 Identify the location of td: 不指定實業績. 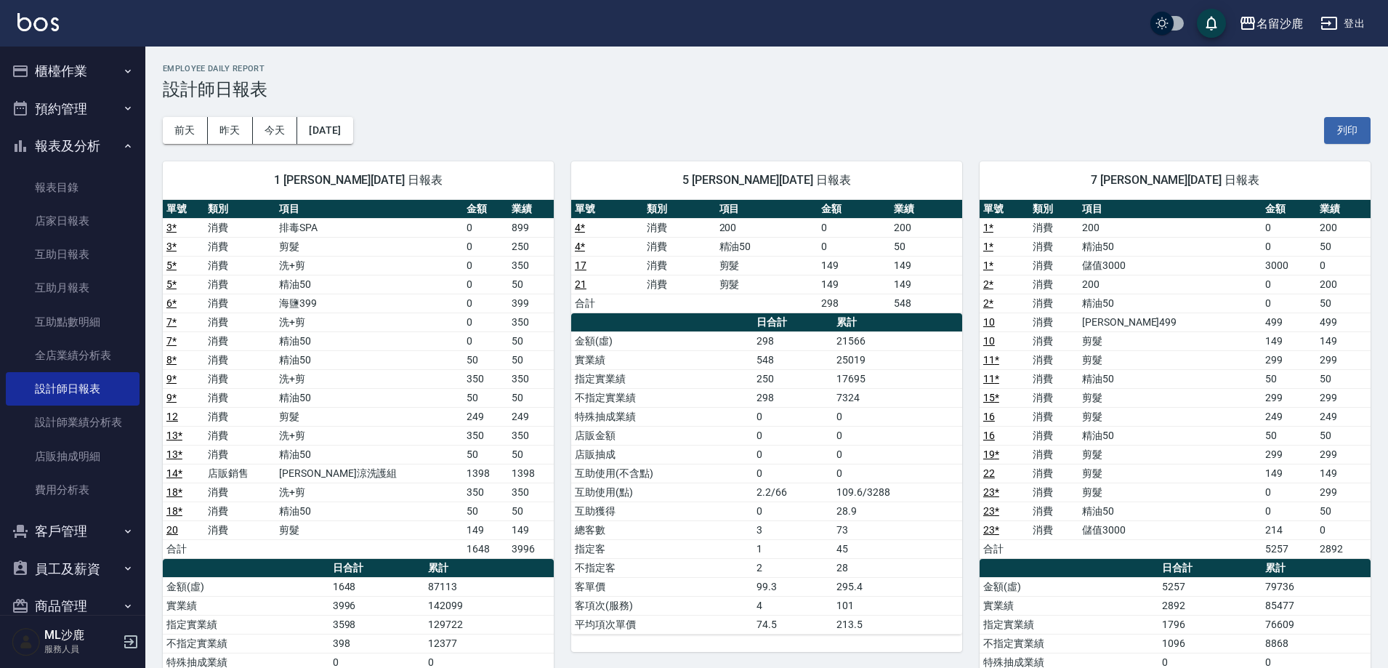
(1069, 643).